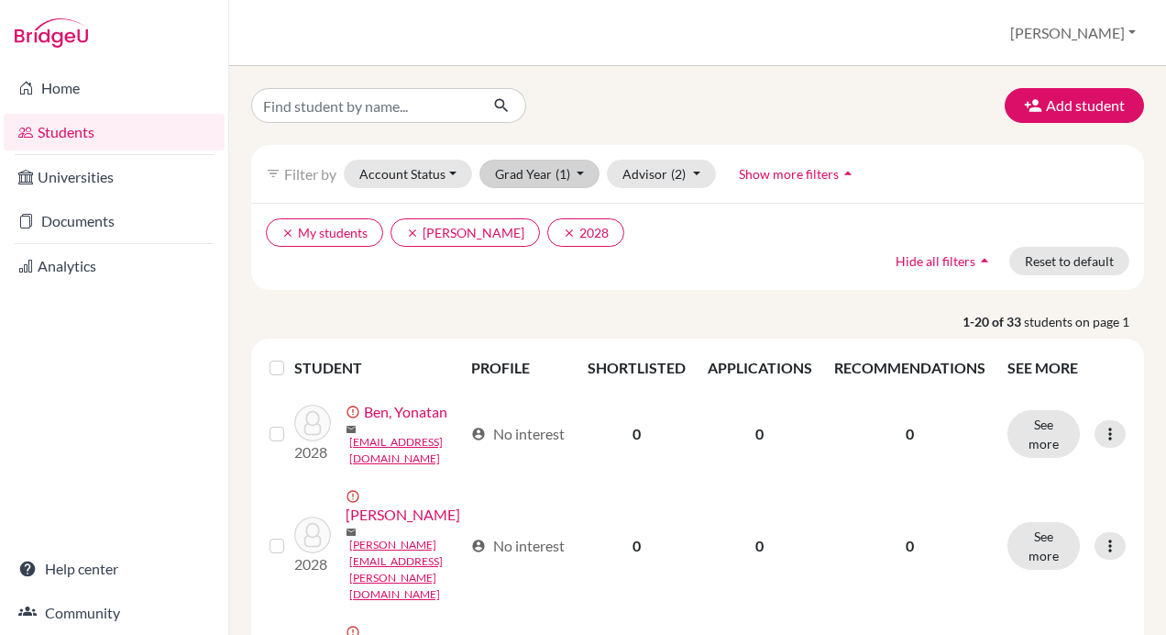  Describe the element at coordinates (51, 33) in the screenshot. I see `img: Bridge-U` at that location.